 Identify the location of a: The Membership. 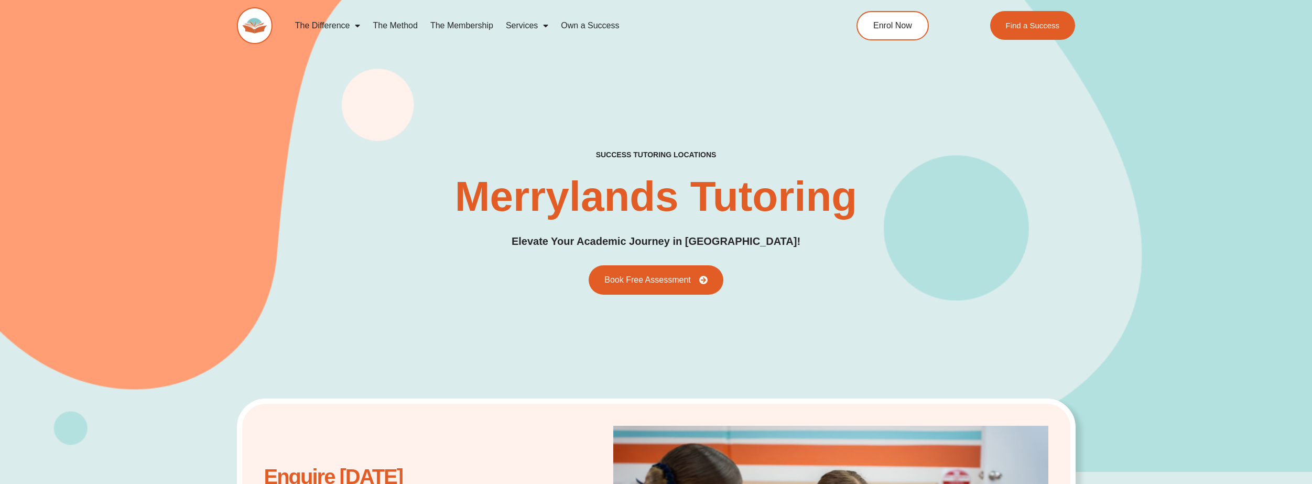
(462, 26).